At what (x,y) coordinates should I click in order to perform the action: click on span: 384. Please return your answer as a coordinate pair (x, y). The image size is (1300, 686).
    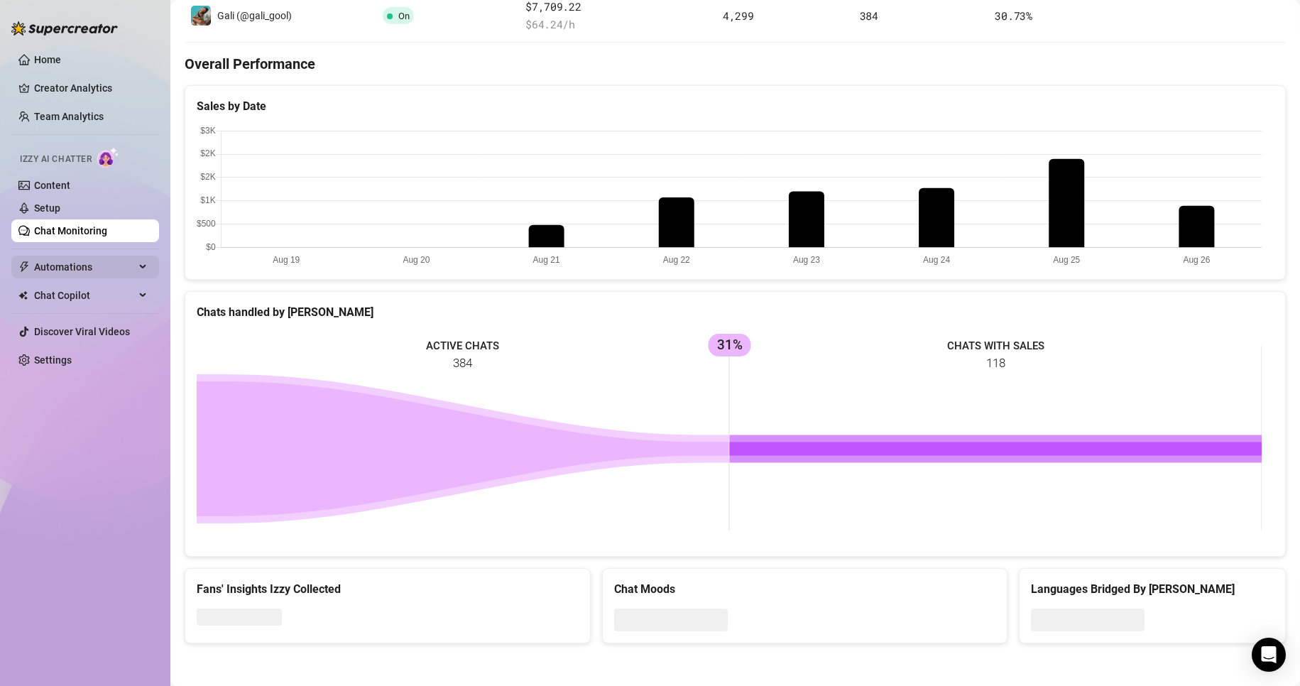
    Looking at the image, I should click on (869, 16).